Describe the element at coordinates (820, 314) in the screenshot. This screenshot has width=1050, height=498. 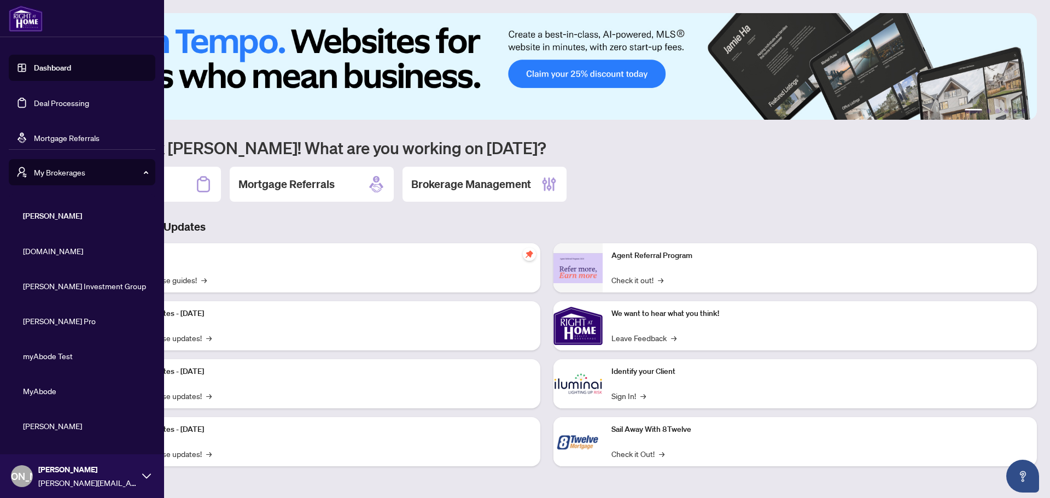
I see `p: We want to hear what you think!` at that location.